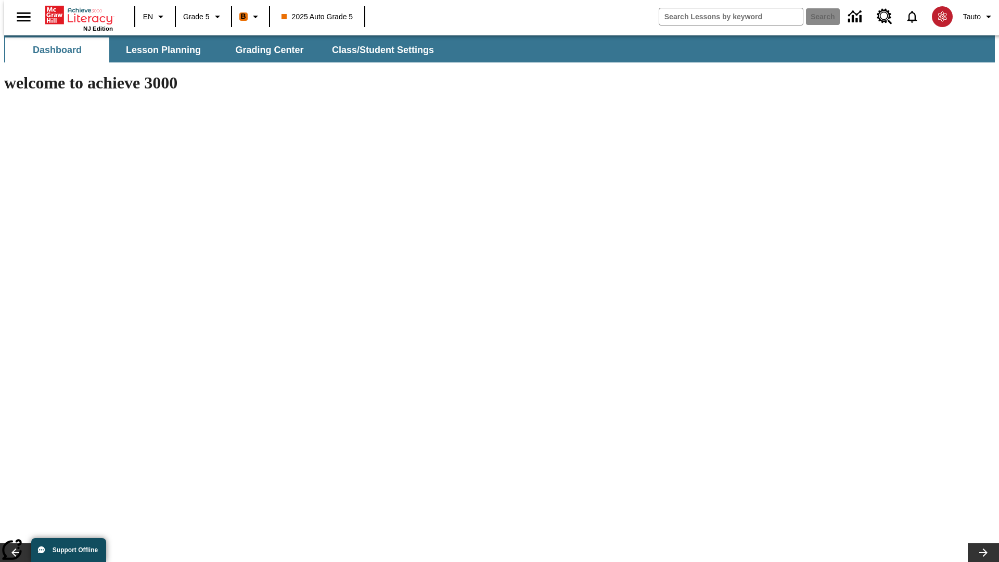 This screenshot has height=562, width=999. I want to click on span: Tauto, so click(972, 17).